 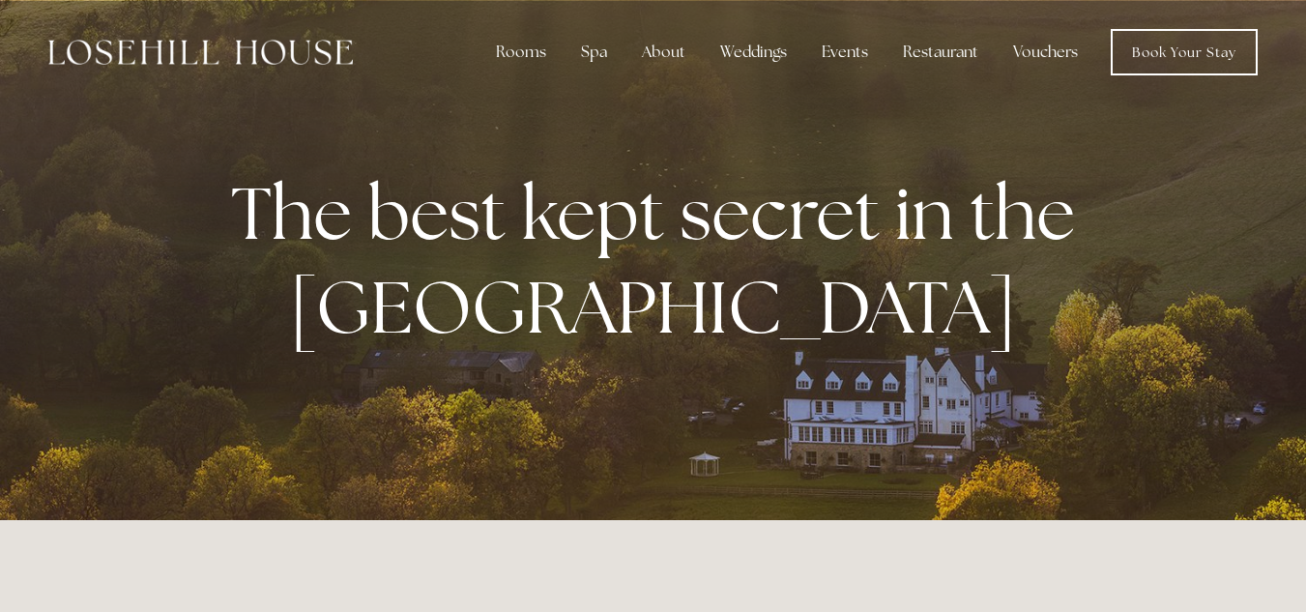 I want to click on div: Rooms, so click(x=521, y=52).